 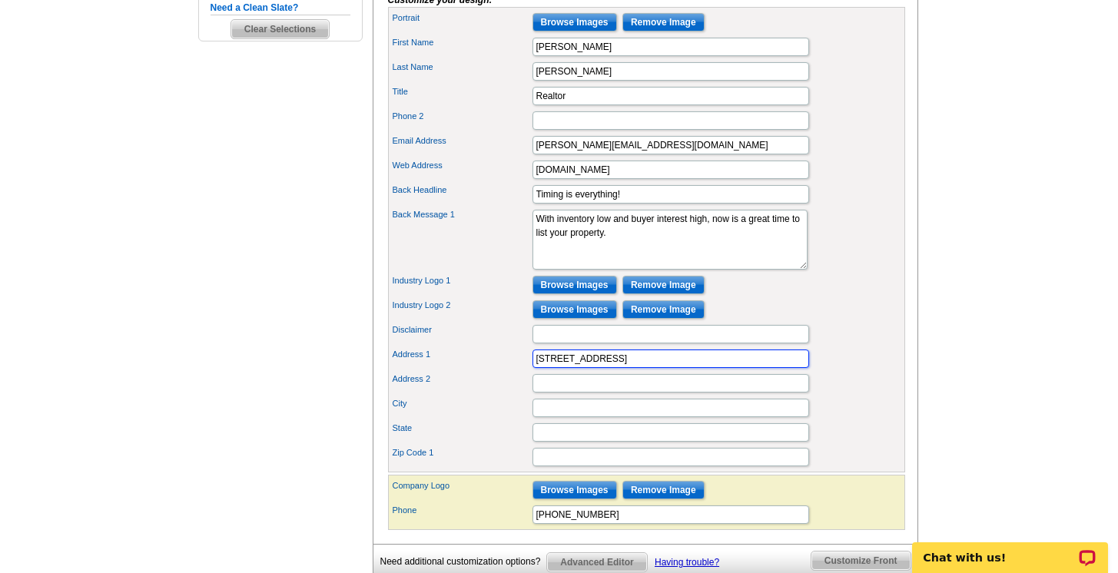 What do you see at coordinates (186, 33) in the screenshot?
I see `button: Open LiveChat chat widget` at bounding box center [186, 33].